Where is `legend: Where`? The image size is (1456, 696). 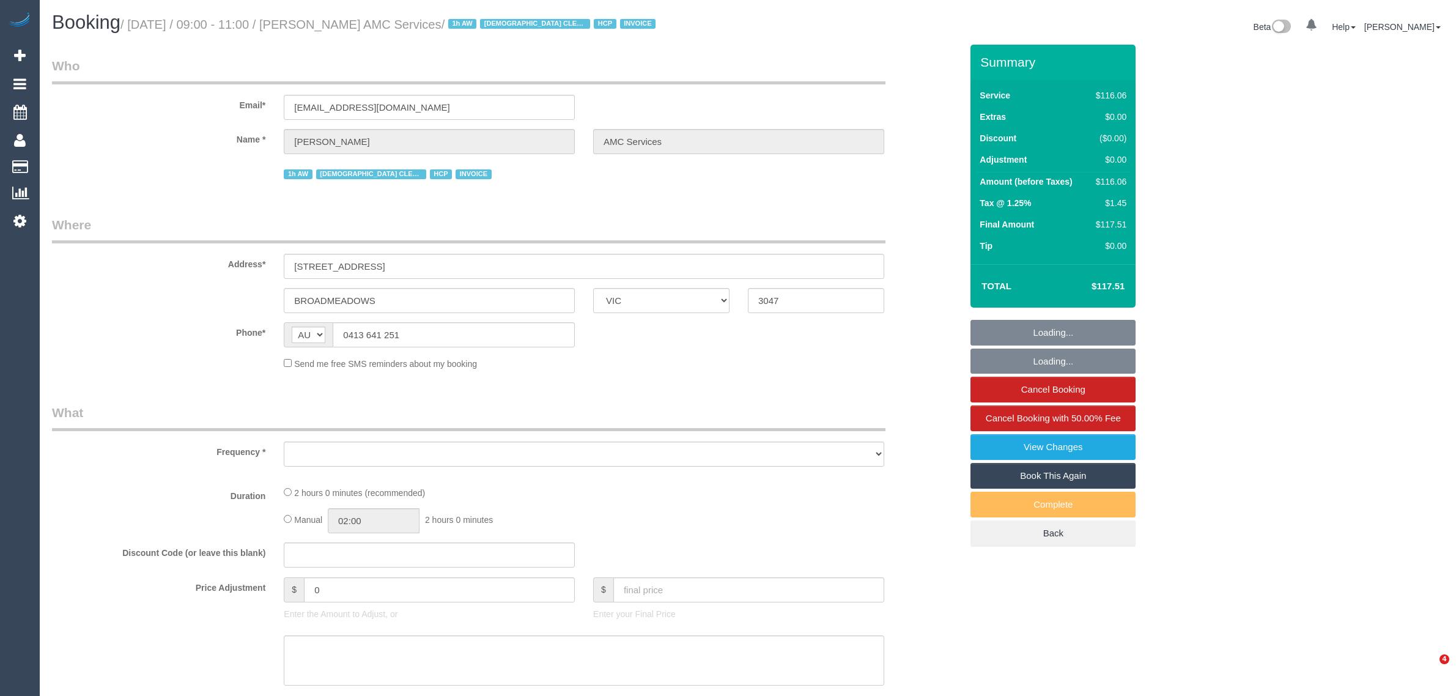
legend: Where is located at coordinates (469, 229).